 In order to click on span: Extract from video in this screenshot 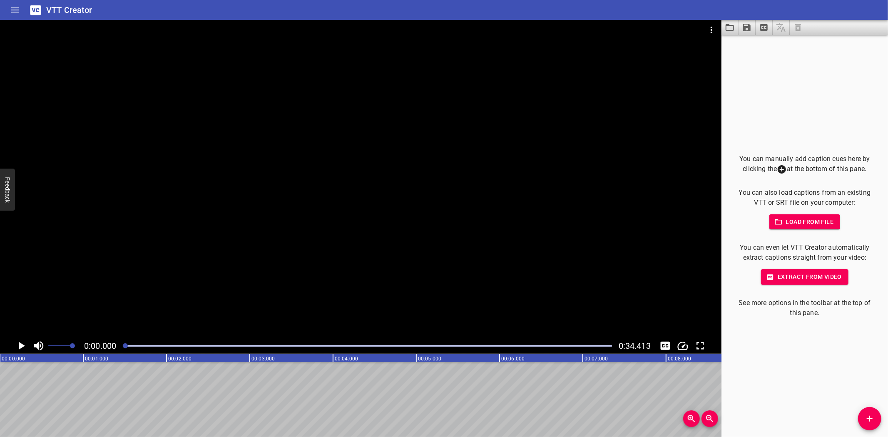, I will do `click(804, 277)`.